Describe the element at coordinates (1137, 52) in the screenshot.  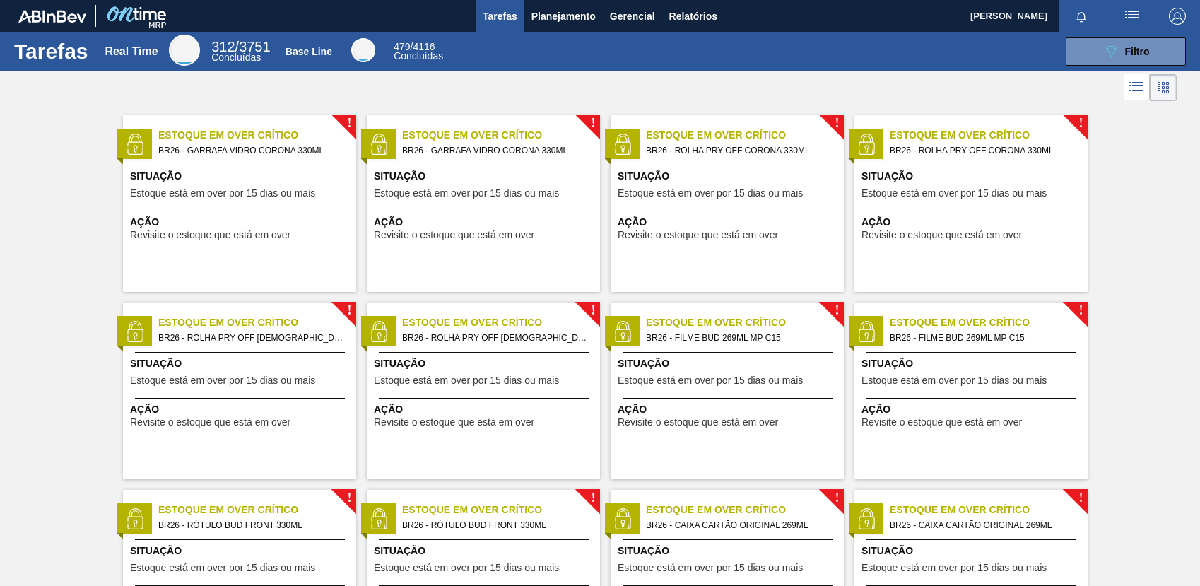
I see `span: Filtro` at that location.